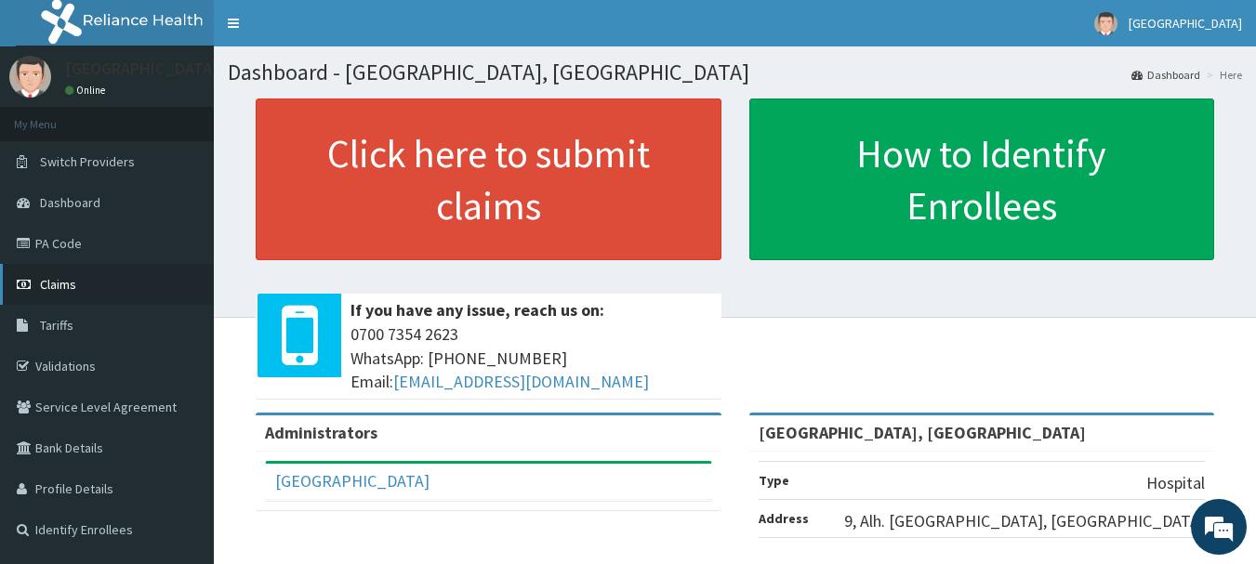  Describe the element at coordinates (87, 162) in the screenshot. I see `span: Switch Providers` at that location.